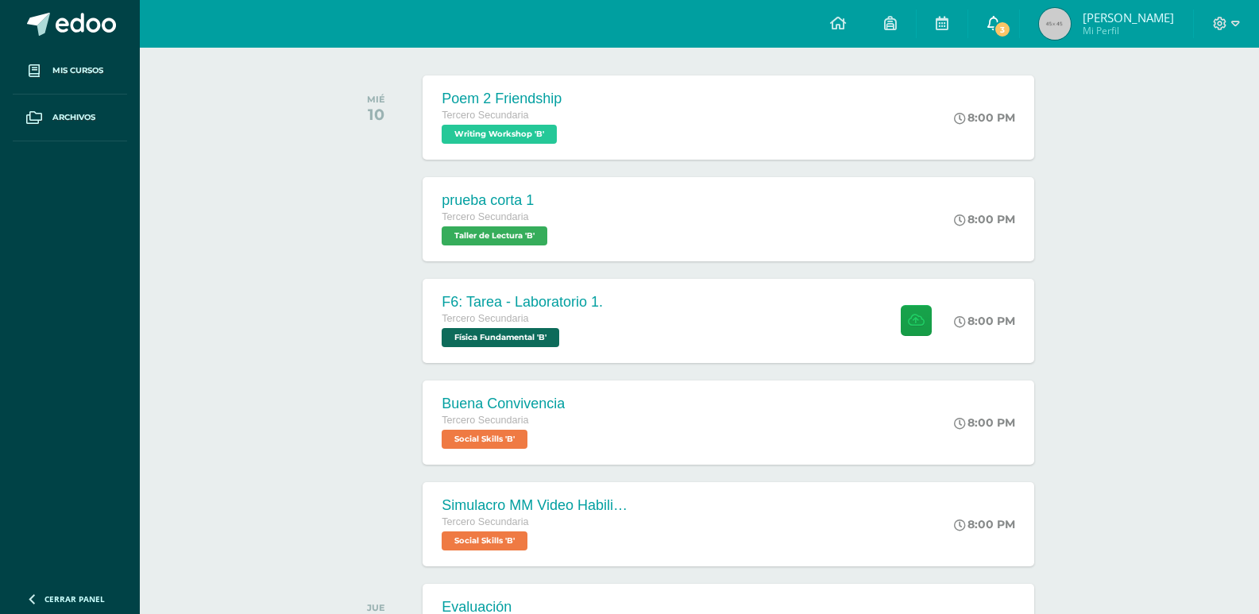  What do you see at coordinates (503, 404) in the screenshot?
I see `div: Buena Convivencia` at bounding box center [503, 404].